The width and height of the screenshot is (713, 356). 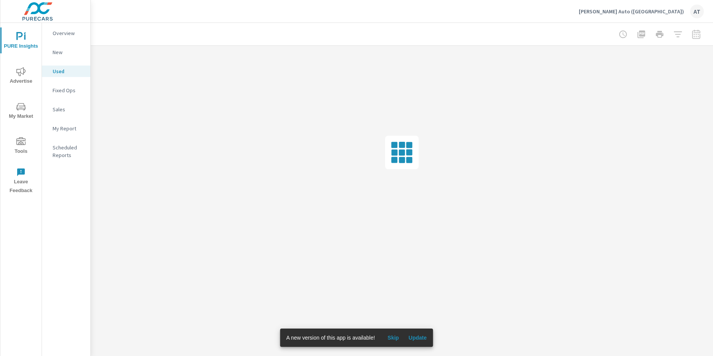 What do you see at coordinates (393, 338) in the screenshot?
I see `span: Skip` at bounding box center [393, 338].